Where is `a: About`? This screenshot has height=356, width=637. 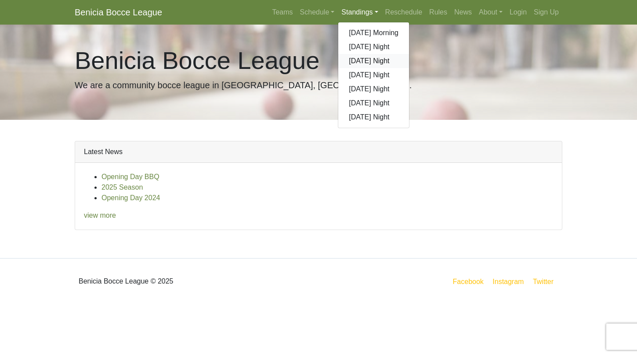
a: About is located at coordinates (491, 12).